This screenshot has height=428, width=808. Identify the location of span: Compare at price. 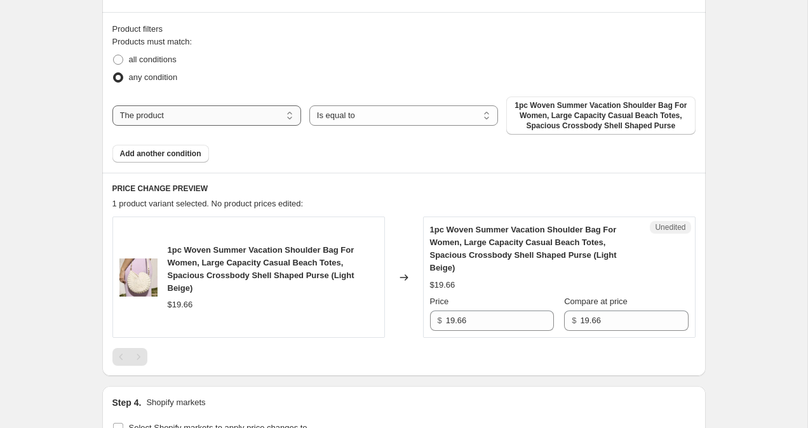
(596, 301).